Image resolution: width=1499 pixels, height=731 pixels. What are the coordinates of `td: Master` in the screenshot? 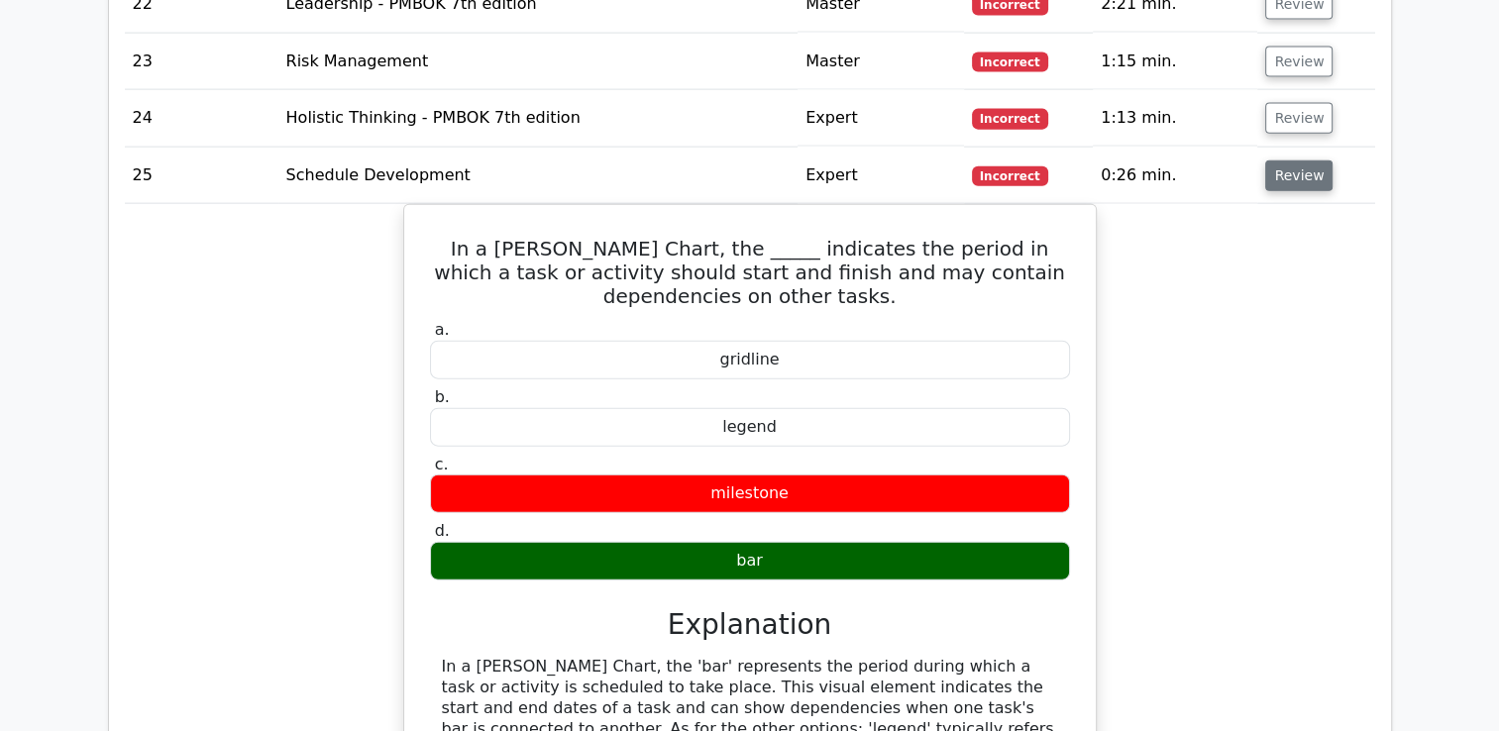 It's located at (881, 61).